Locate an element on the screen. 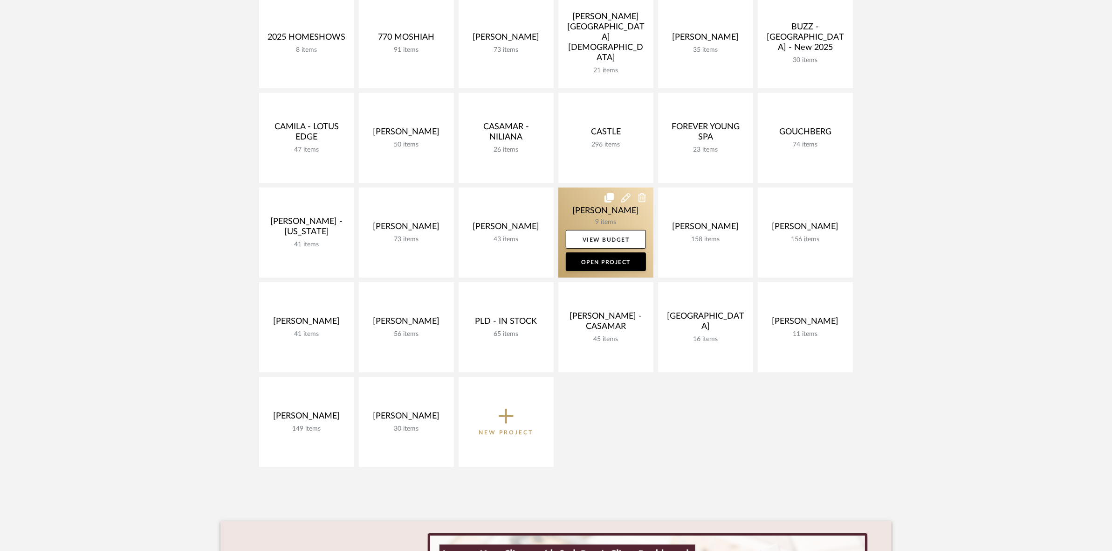 This screenshot has width=1112, height=551. div: 16 items is located at coordinates (706, 339).